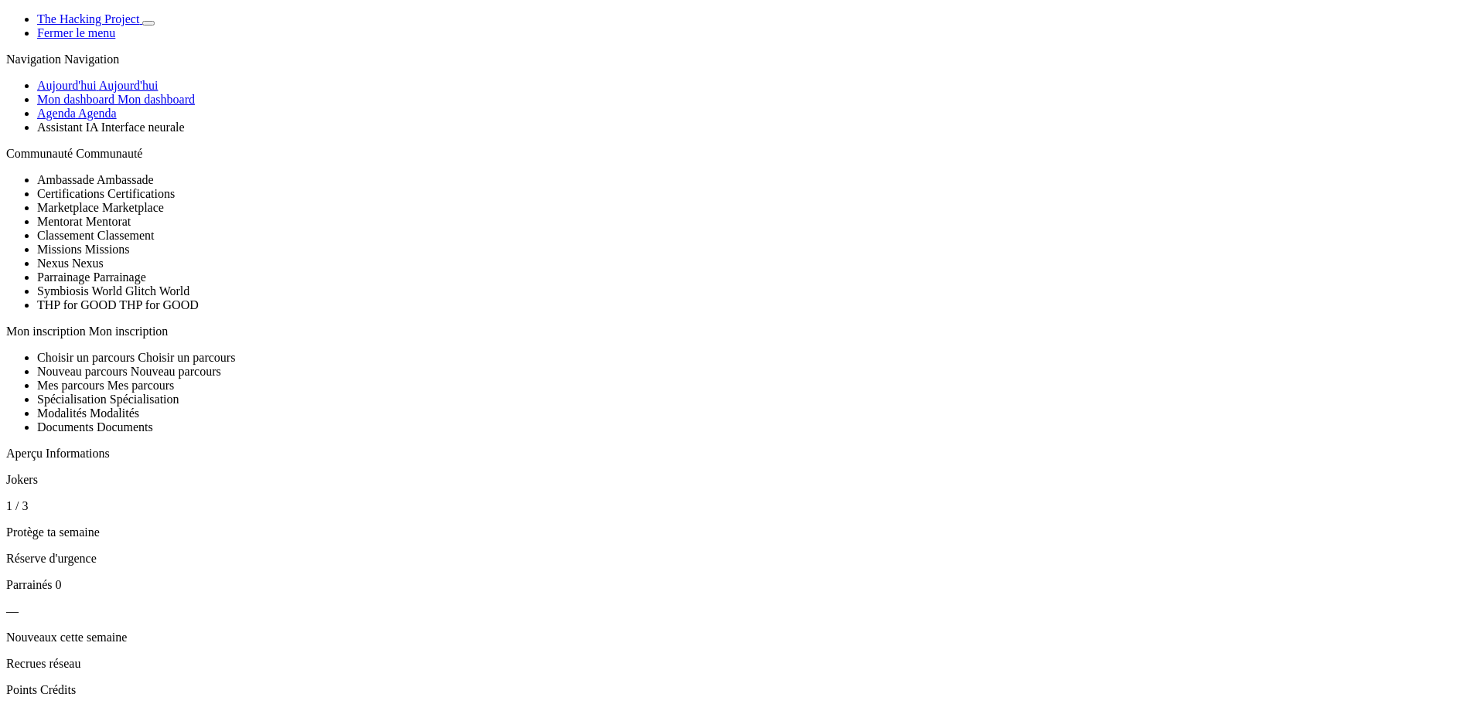  Describe the element at coordinates (76, 32) in the screenshot. I see `a: Fermer le menu` at that location.